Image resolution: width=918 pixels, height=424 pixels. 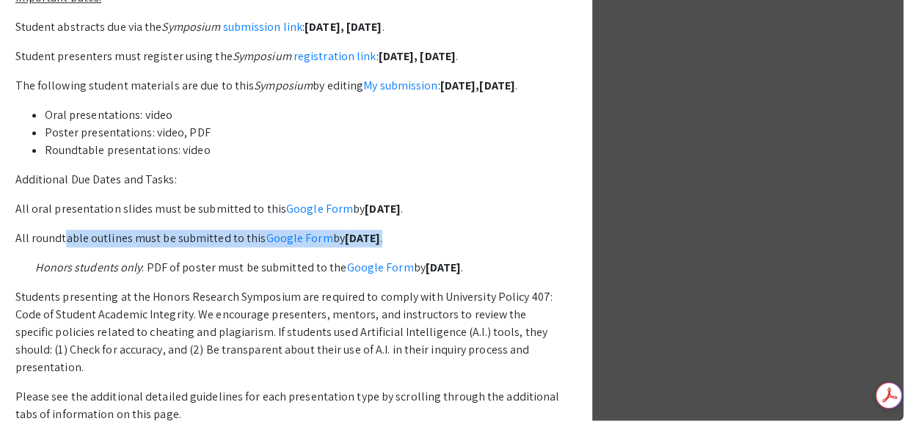 What do you see at coordinates (305, 133) in the screenshot?
I see `li: Poster presentations: video, PDF` at bounding box center [305, 133].